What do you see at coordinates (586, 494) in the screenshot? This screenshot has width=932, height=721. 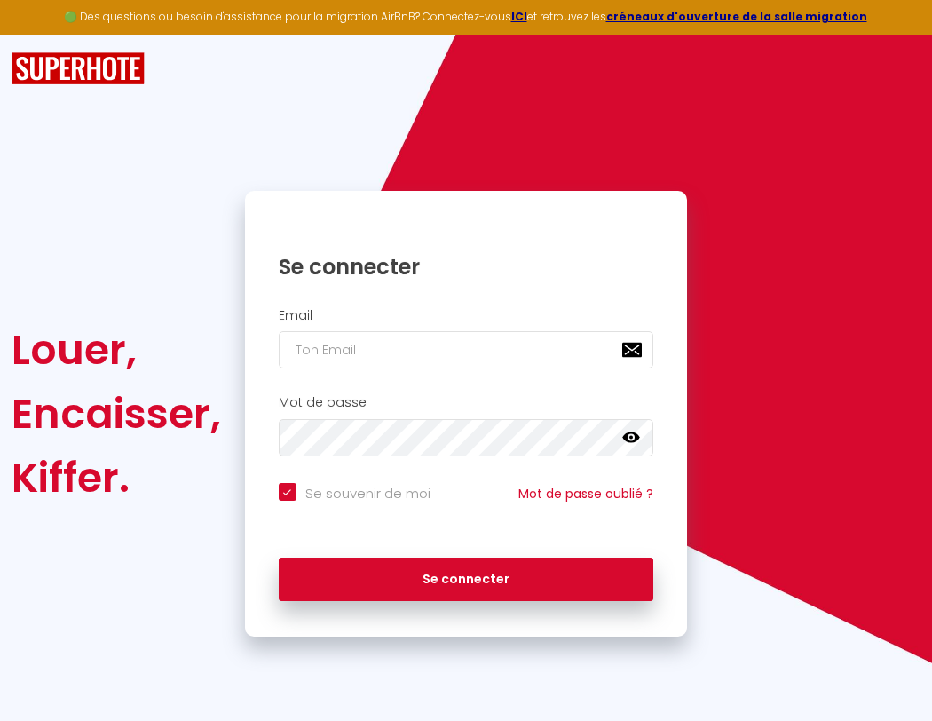 I see `a: Mot de passe oublié ?` at bounding box center [586, 494].